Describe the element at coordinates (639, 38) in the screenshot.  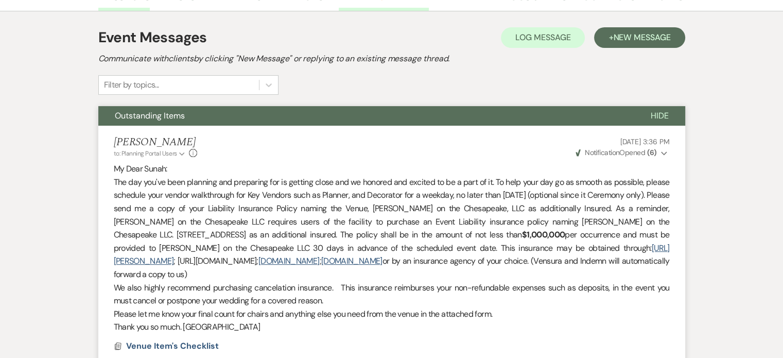
I see `button: +New Message` at that location.